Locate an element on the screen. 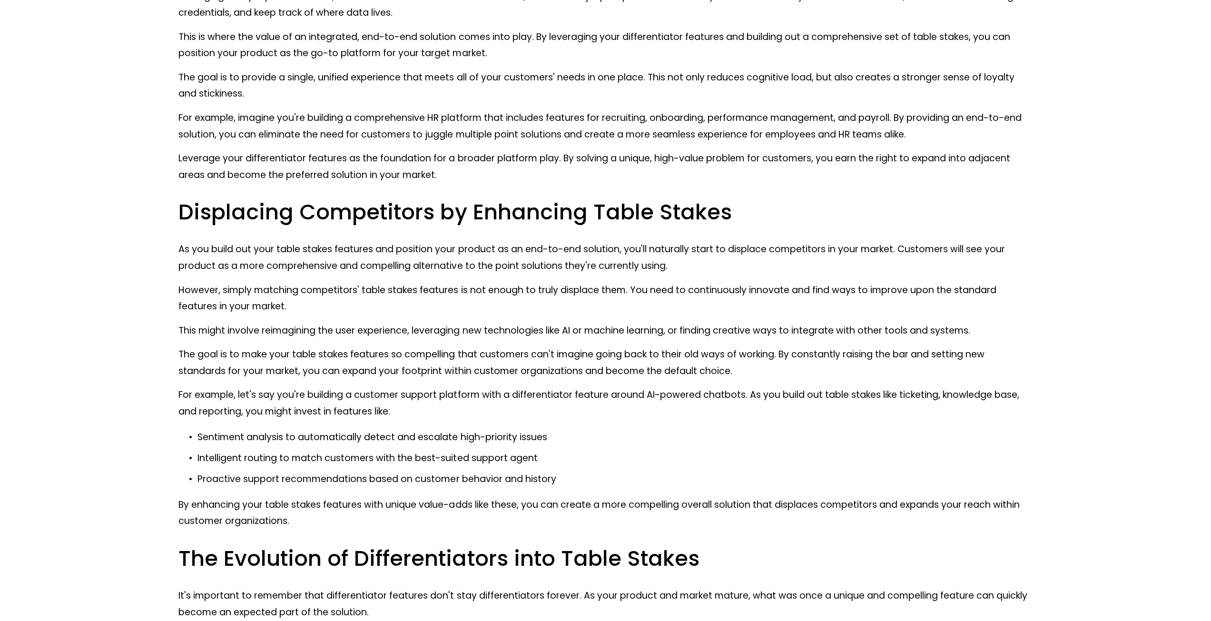 This screenshot has height=621, width=1211. p: The goal is to provide a single, unified experience that meets all of your customers' needs in on... is located at coordinates (605, 86).